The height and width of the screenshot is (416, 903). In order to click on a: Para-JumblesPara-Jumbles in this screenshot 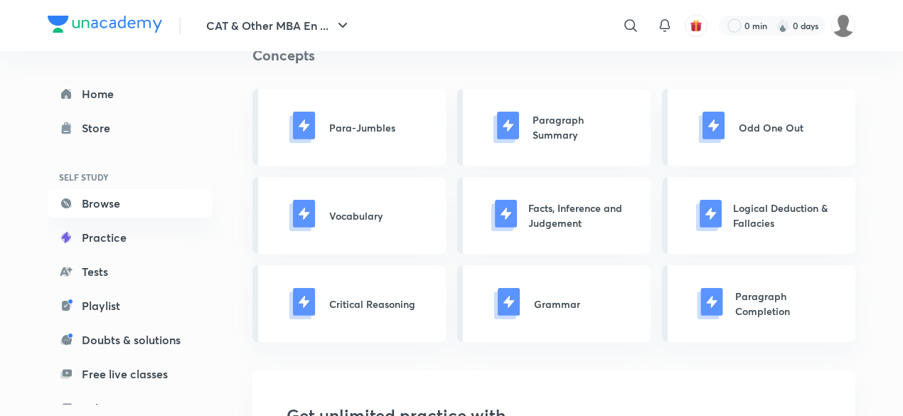, I will do `click(349, 127)`.